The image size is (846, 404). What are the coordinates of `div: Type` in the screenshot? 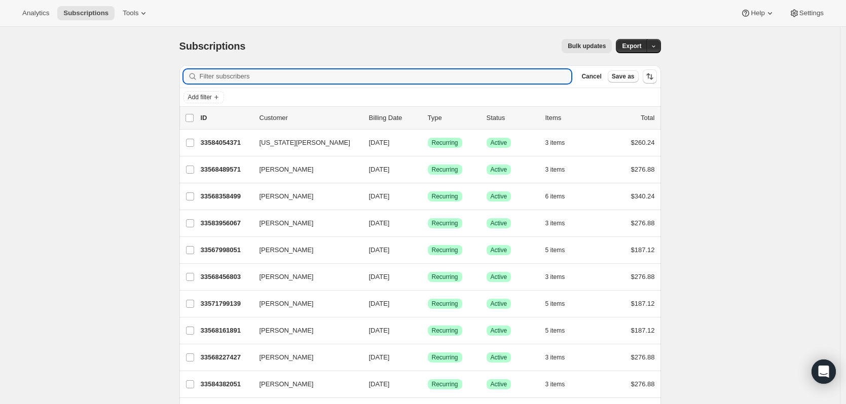 It's located at (453, 118).